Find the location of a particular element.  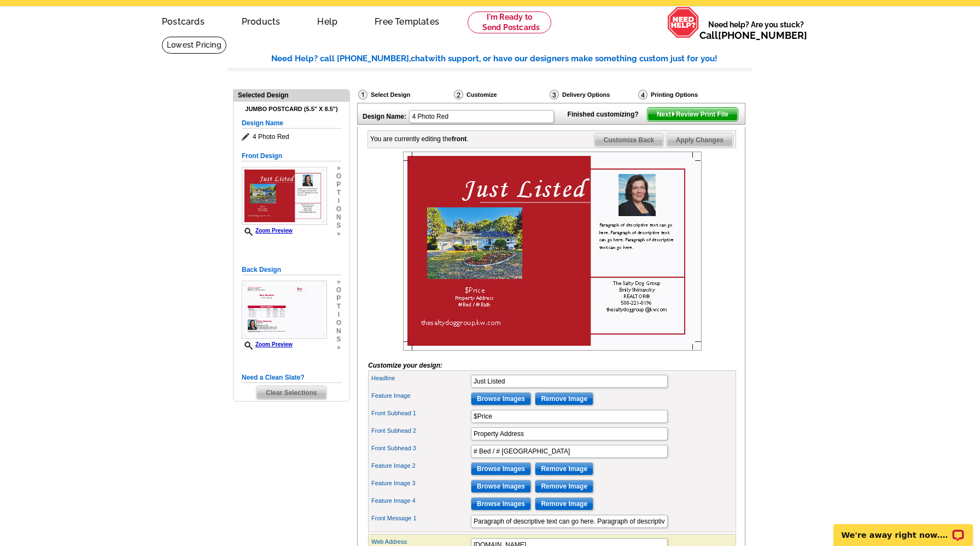

label: Front Subhead 2 is located at coordinates (421, 431).